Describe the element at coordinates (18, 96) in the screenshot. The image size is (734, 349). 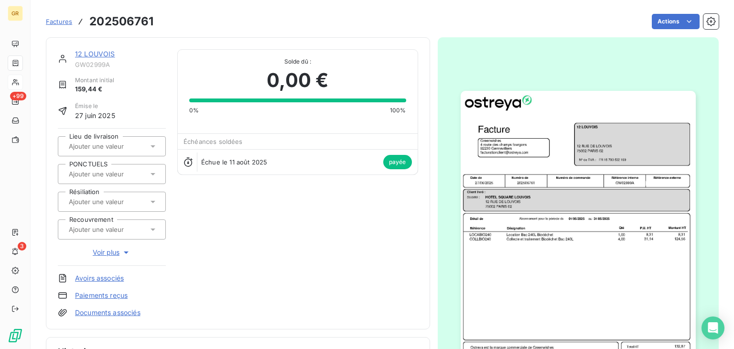
I see `span: +99` at that location.